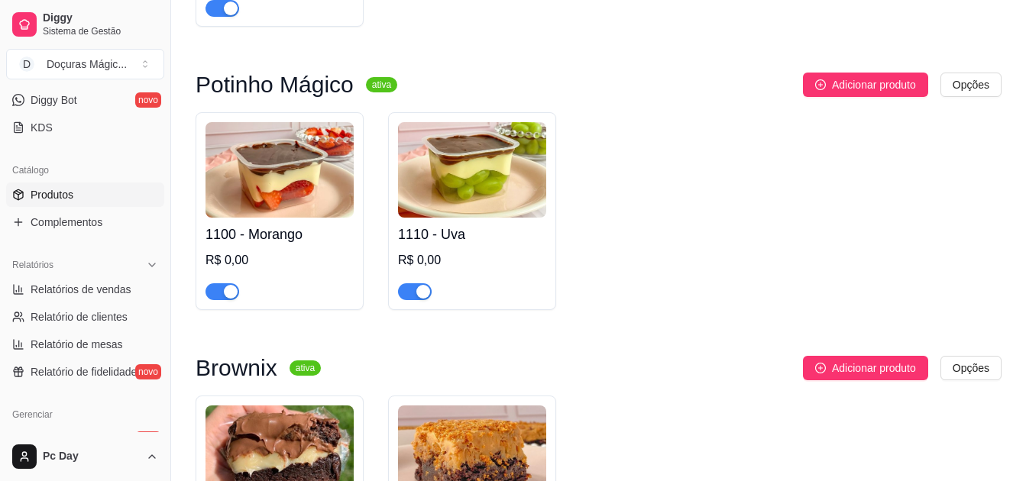 The width and height of the screenshot is (1026, 481). I want to click on h4: 1110 - Uva, so click(472, 234).